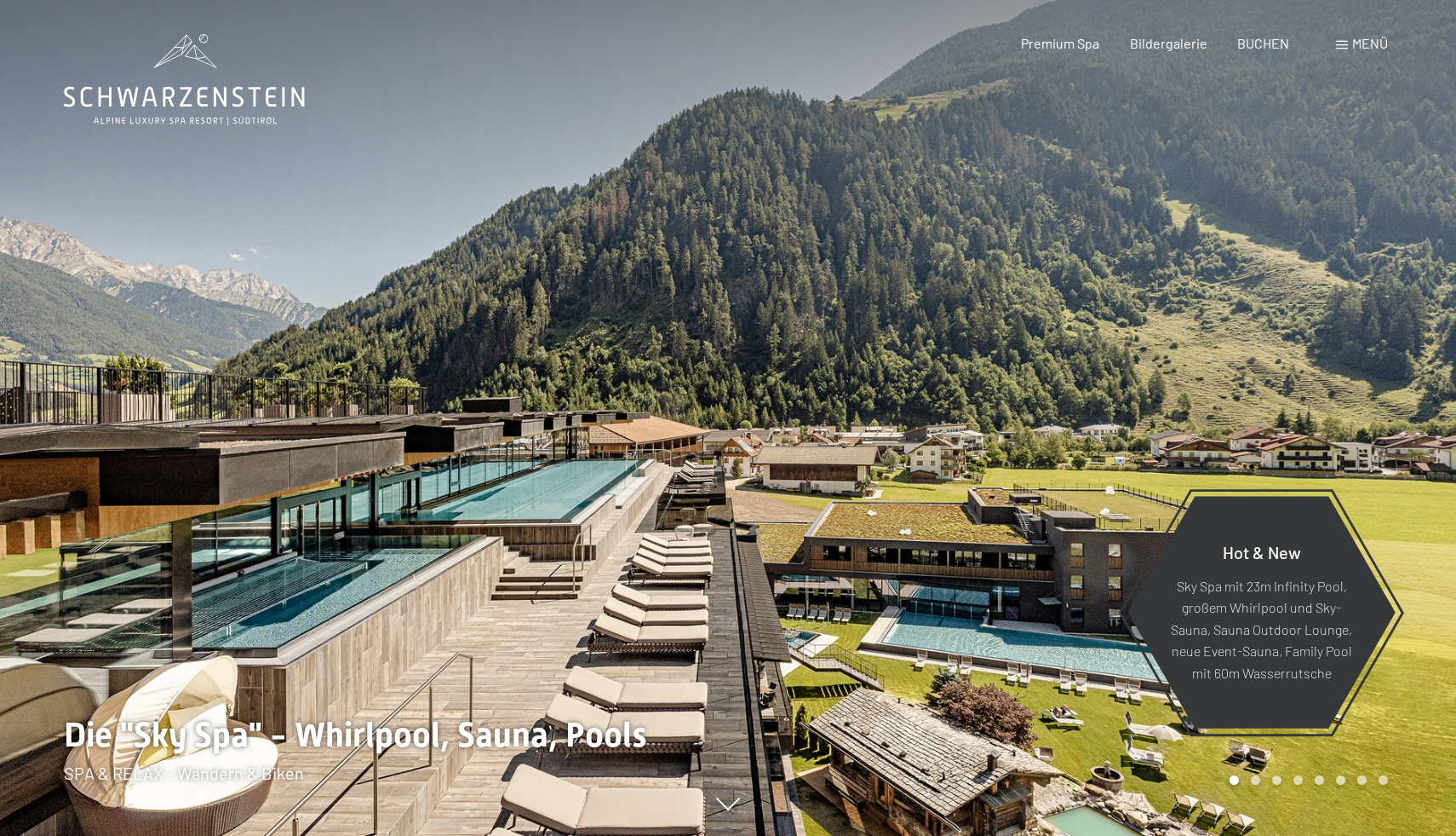 The height and width of the screenshot is (836, 1456). What do you see at coordinates (1340, 780) in the screenshot?
I see `div: Carousel Page 6` at bounding box center [1340, 780].